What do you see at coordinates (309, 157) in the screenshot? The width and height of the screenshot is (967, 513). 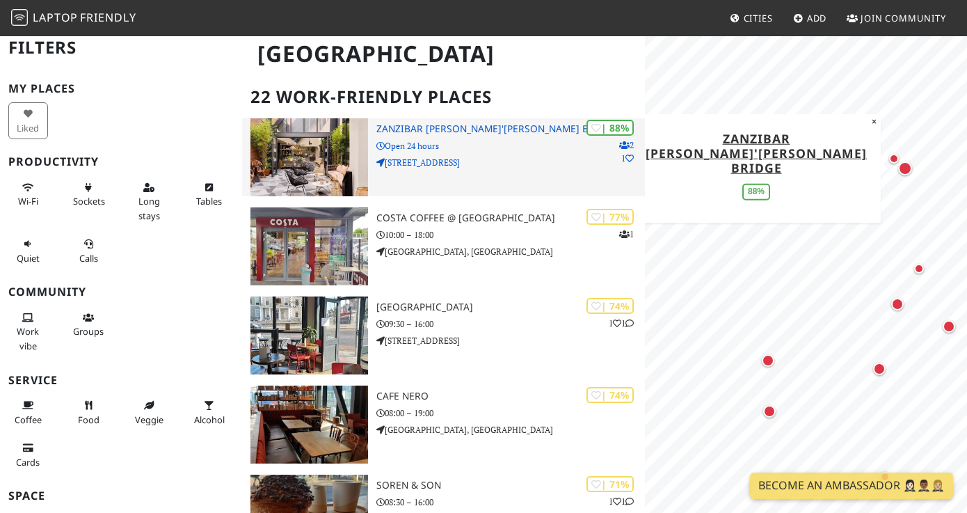 I see `img: Zanzibar Locke, Ha'penny Bridge` at bounding box center [309, 157].